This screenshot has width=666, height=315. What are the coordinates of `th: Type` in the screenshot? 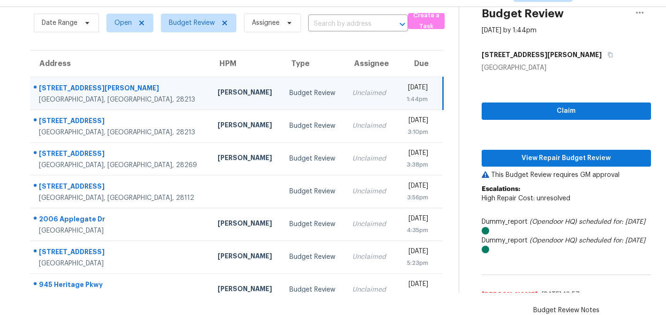 It's located at (313, 64).